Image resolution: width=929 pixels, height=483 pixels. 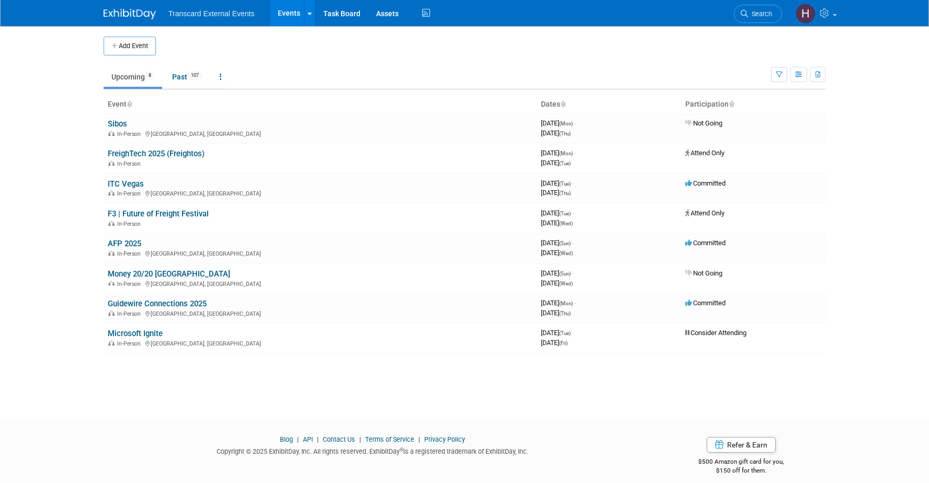 What do you see at coordinates (286, 439) in the screenshot?
I see `a: Blog` at bounding box center [286, 439].